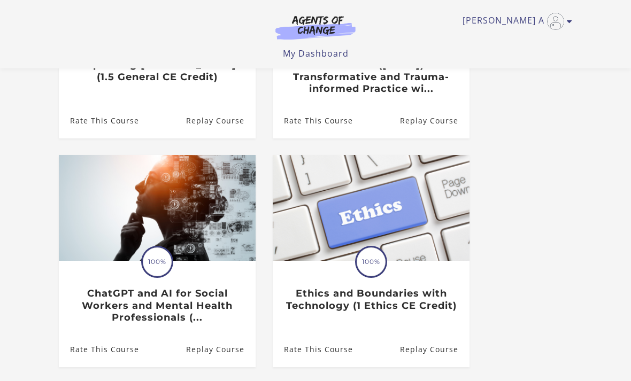 The height and width of the screenshot is (381, 631). I want to click on a: ChatGPT and AI for Social Workers and Mental Health Professionals (...: Rate This Course, so click(99, 350).